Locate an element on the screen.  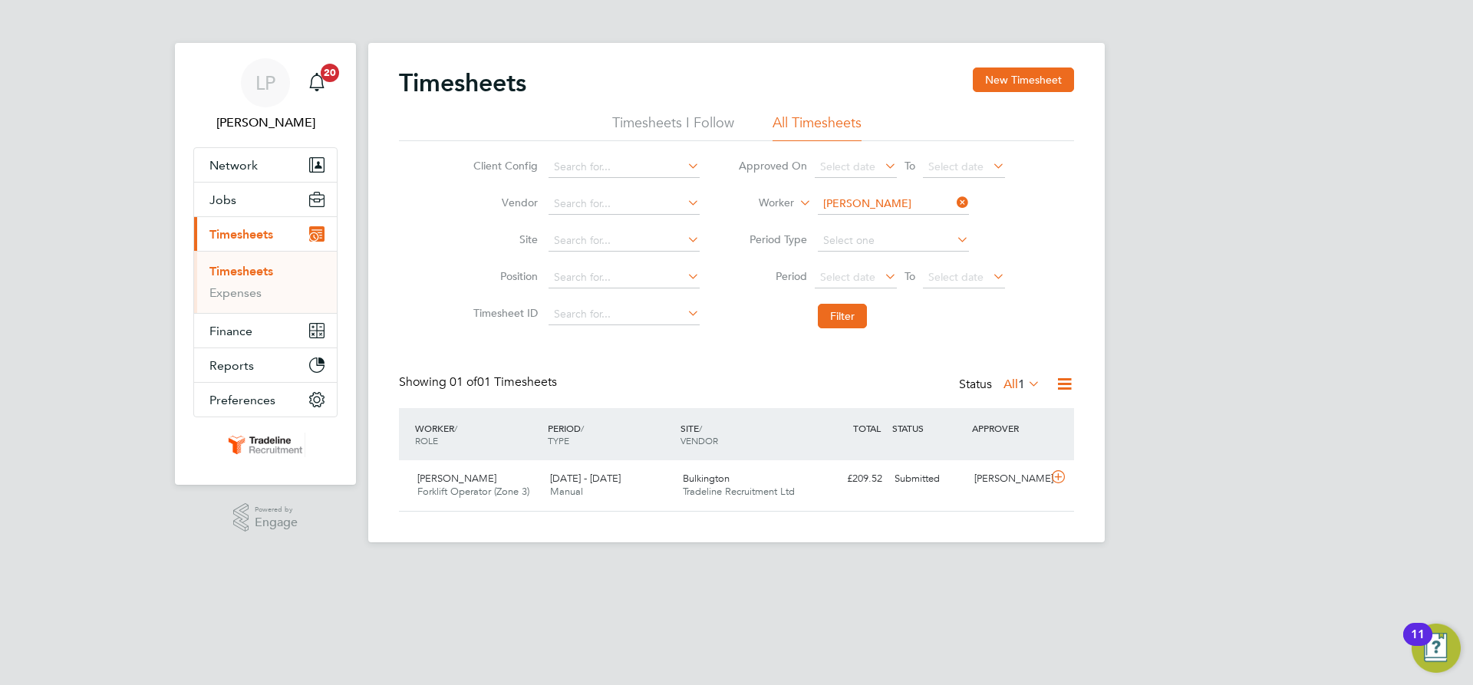
button: Preferences is located at coordinates (265, 400).